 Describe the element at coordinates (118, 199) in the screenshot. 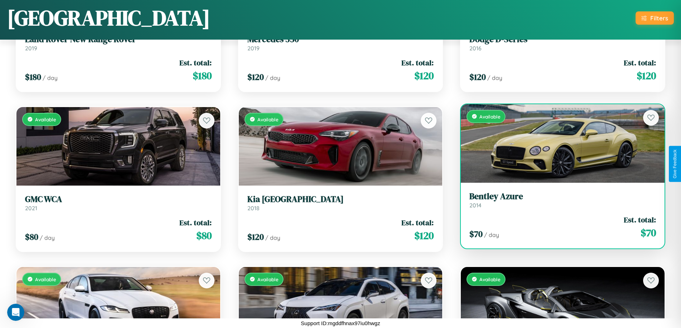

I see `h3: GMC WCA` at that location.